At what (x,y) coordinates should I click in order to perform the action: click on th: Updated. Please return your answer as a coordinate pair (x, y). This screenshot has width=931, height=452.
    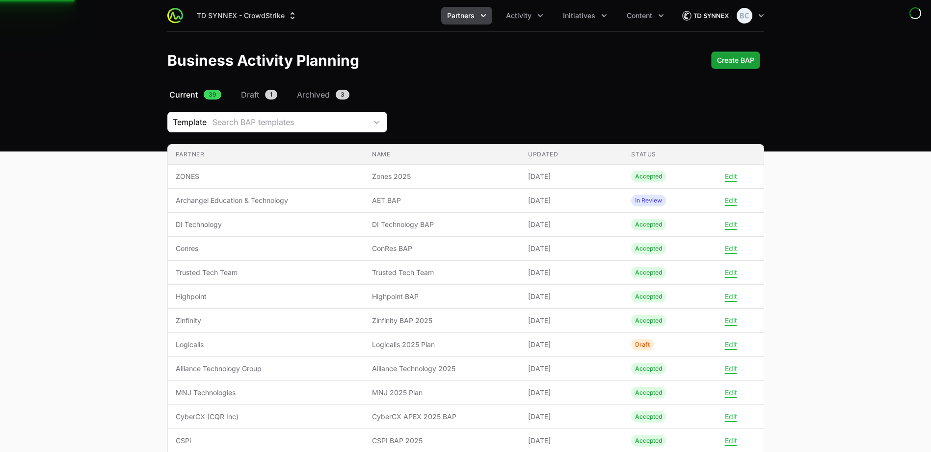
    Looking at the image, I should click on (572, 155).